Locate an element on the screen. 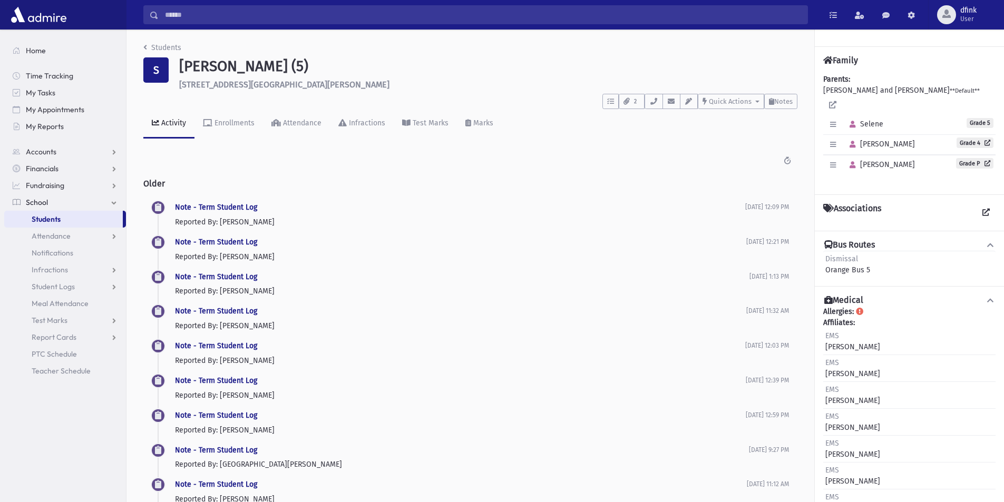 This screenshot has width=1004, height=502. button: Quick Actions is located at coordinates (731, 101).